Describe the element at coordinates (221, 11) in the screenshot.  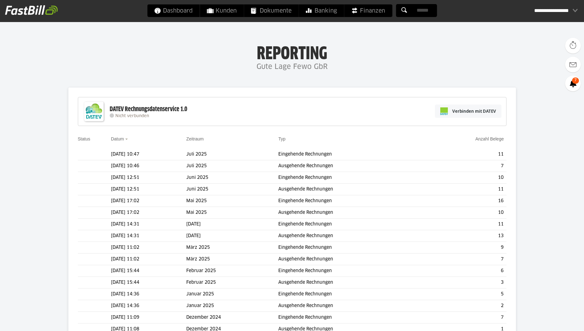
I see `a: Kunden` at that location.